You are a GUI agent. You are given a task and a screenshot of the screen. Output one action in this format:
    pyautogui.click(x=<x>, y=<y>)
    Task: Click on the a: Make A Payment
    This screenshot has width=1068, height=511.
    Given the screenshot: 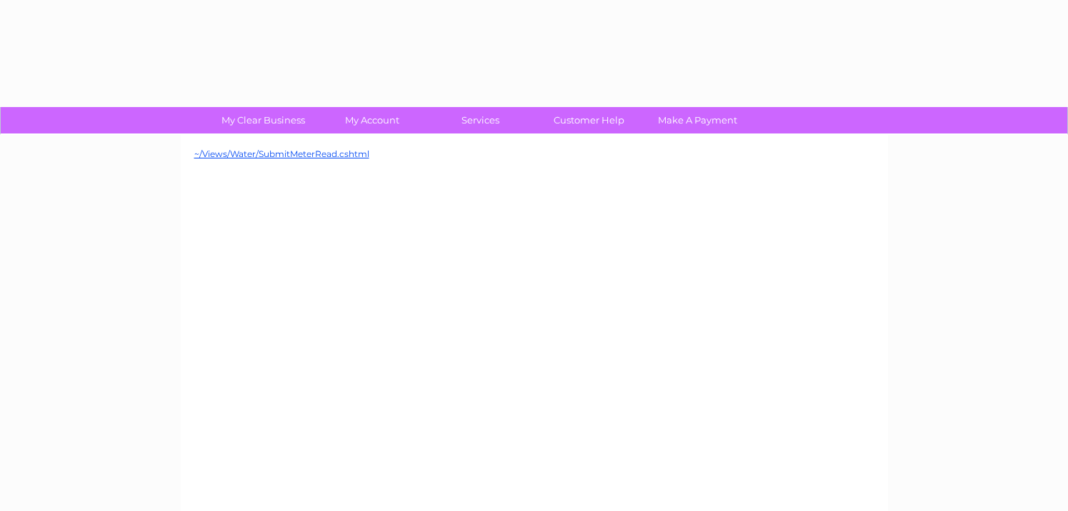 What is the action you would take?
    pyautogui.click(x=697, y=120)
    